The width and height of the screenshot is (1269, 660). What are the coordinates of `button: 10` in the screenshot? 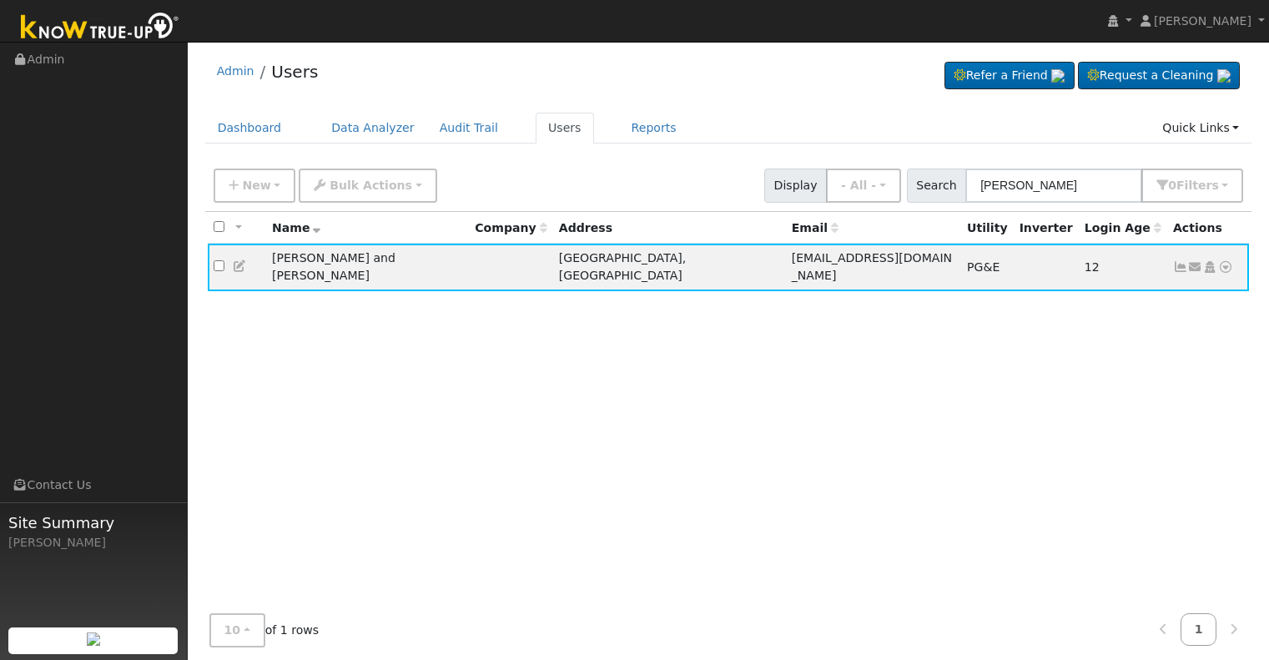 It's located at (237, 630).